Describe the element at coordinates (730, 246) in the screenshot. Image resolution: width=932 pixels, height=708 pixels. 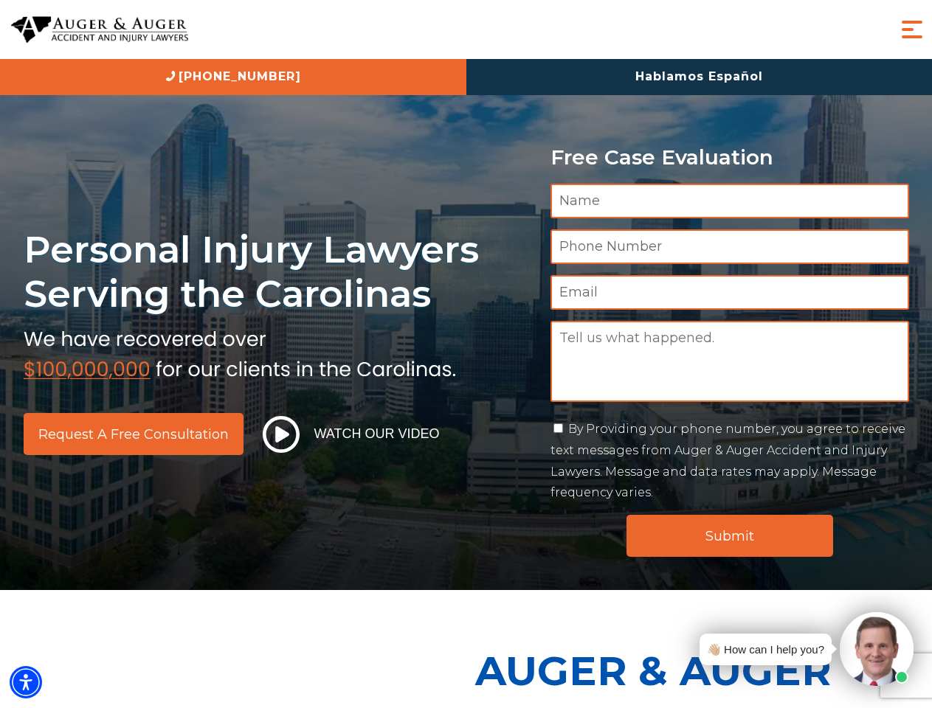
I see `input: Phone Number` at that location.